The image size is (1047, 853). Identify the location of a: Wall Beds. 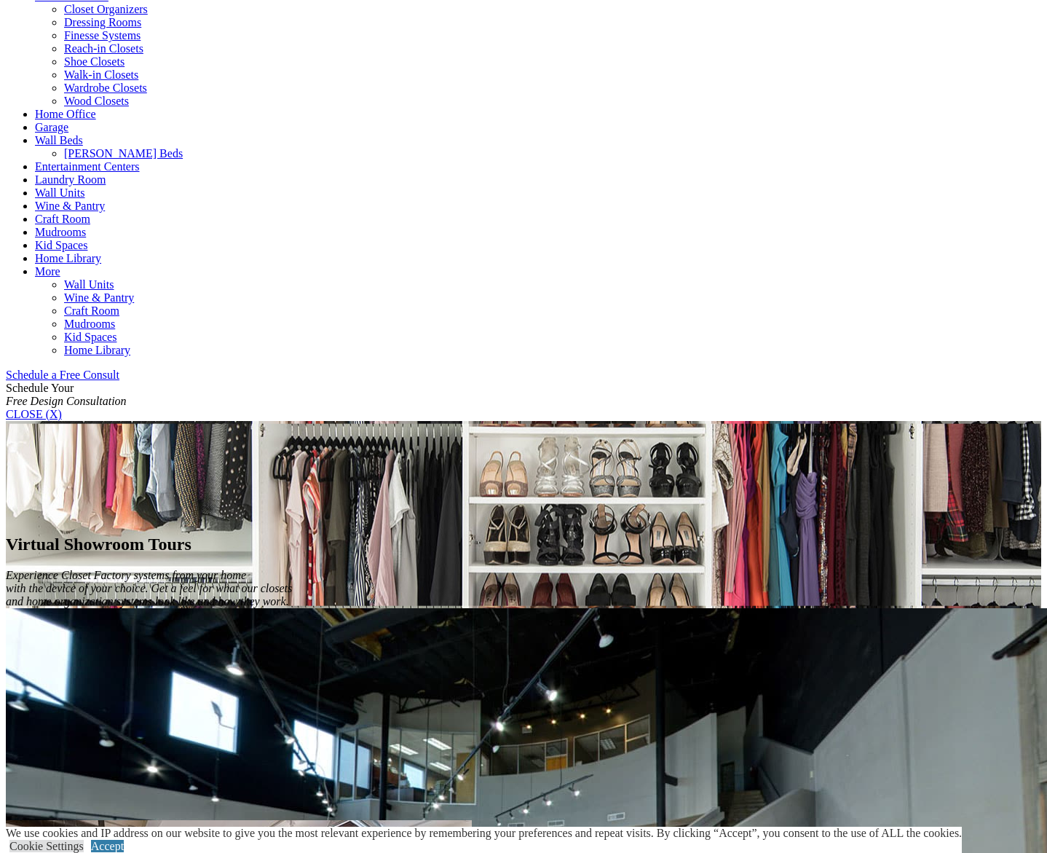
(59, 140).